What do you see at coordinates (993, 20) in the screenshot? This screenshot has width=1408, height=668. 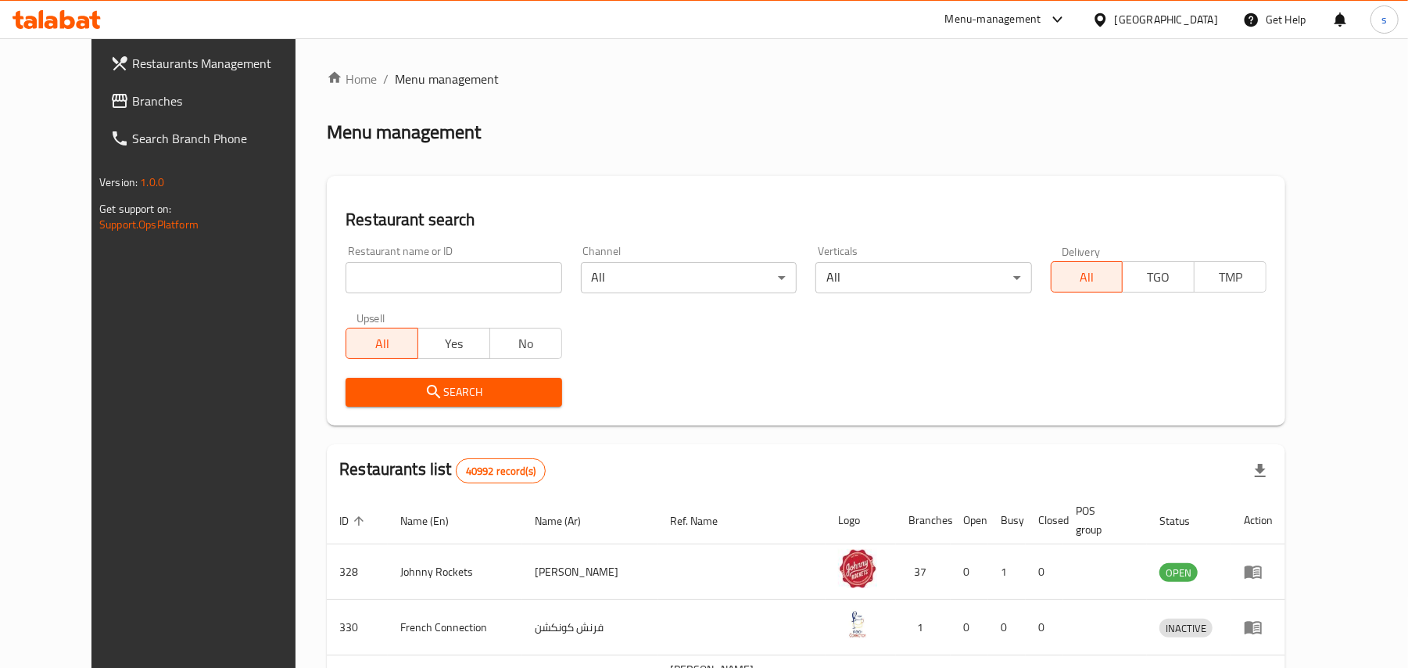 I see `div: Menu-management` at bounding box center [993, 20].